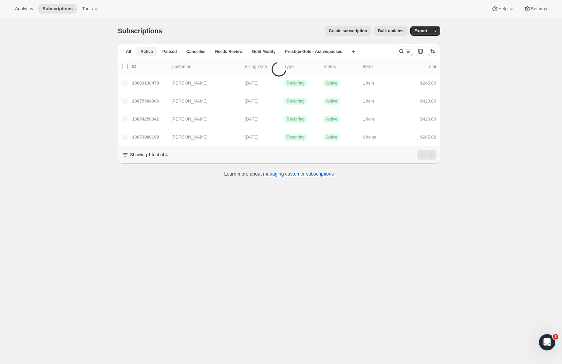  I want to click on button: Tools, so click(91, 9).